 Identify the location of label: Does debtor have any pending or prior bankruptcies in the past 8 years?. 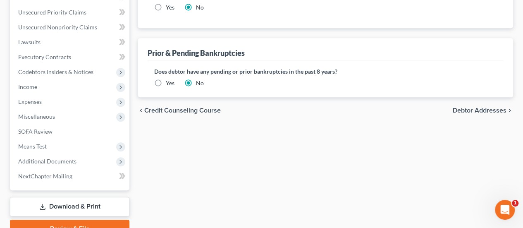
(326, 71).